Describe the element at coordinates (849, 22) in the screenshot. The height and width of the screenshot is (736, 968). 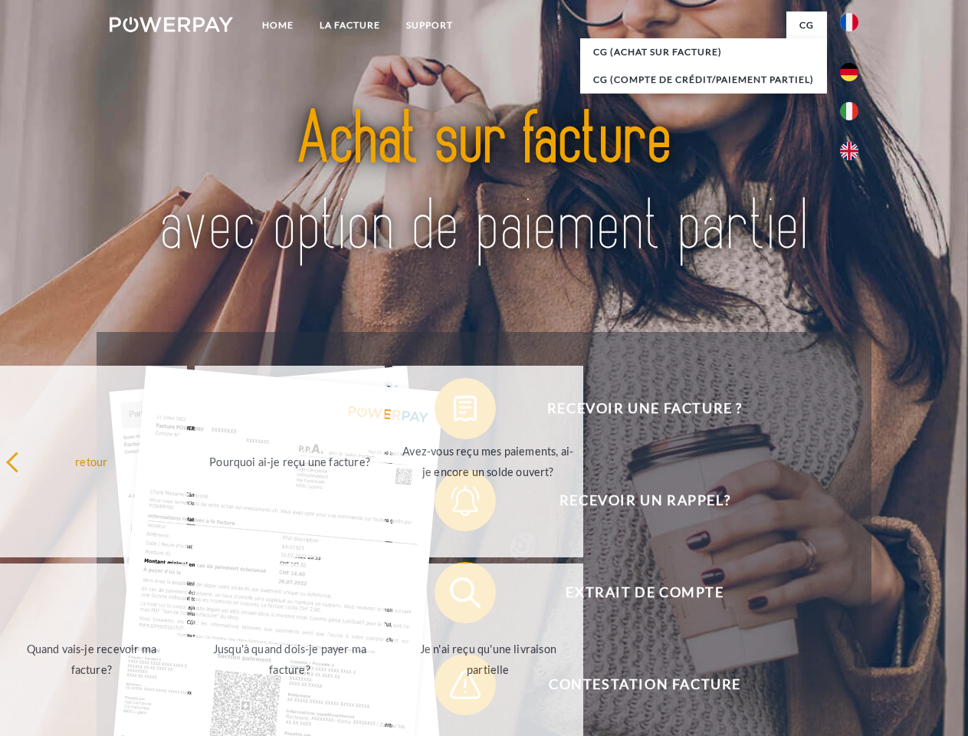
I see `img: fr` at that location.